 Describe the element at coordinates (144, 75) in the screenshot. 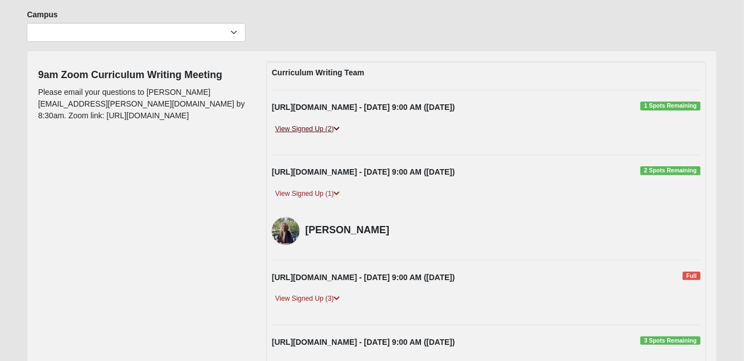

I see `h4: 9am Zoom Curriculum Writing Meeting` at that location.